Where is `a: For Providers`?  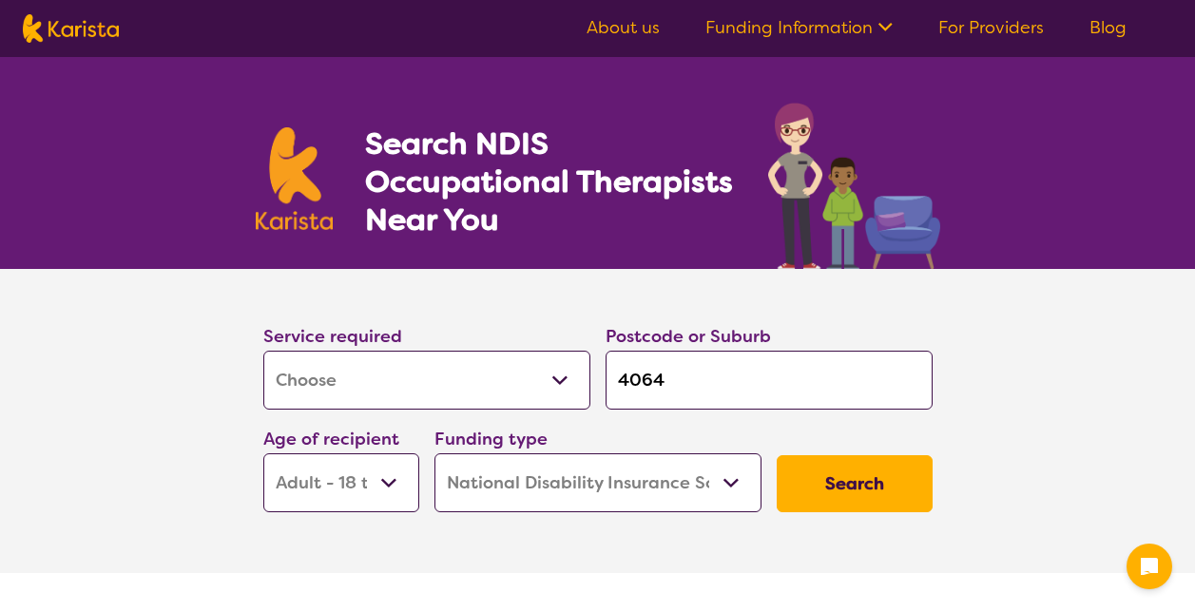 a: For Providers is located at coordinates (991, 28).